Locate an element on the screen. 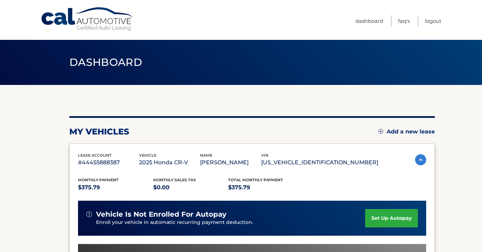 The width and height of the screenshot is (482, 252). img: alert-white.svg is located at coordinates (89, 214).